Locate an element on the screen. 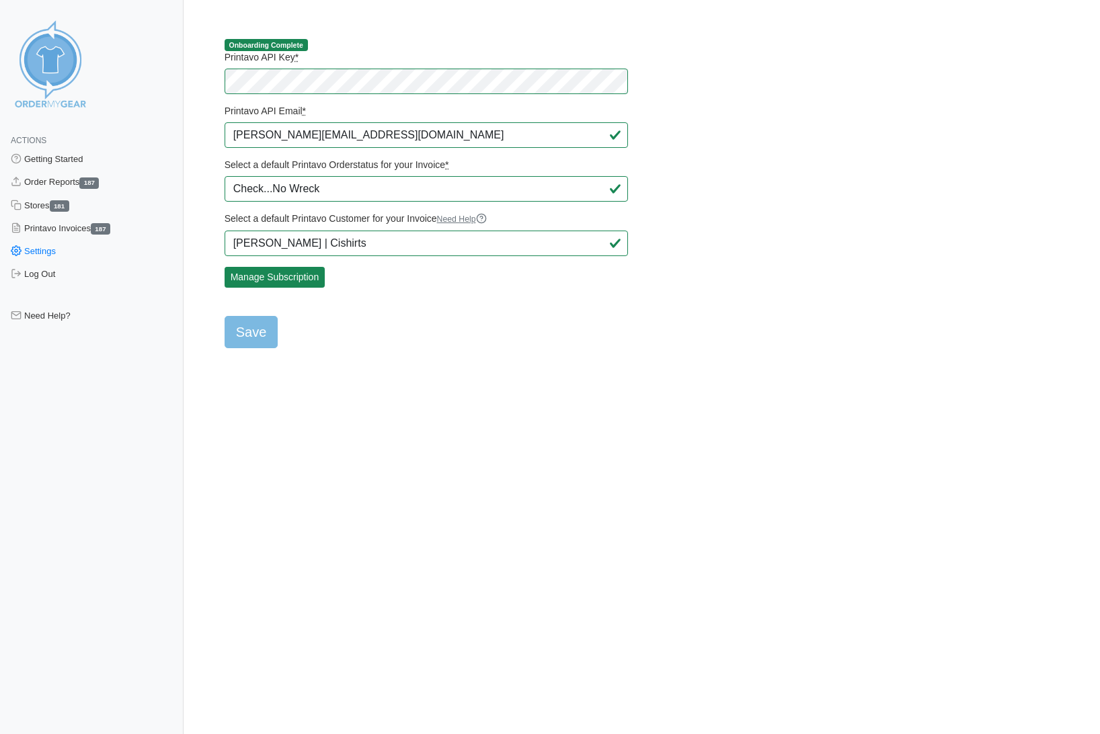 Image resolution: width=1100 pixels, height=734 pixels. label: Select a default Printavo Customer for your Invoice is located at coordinates (426, 219).